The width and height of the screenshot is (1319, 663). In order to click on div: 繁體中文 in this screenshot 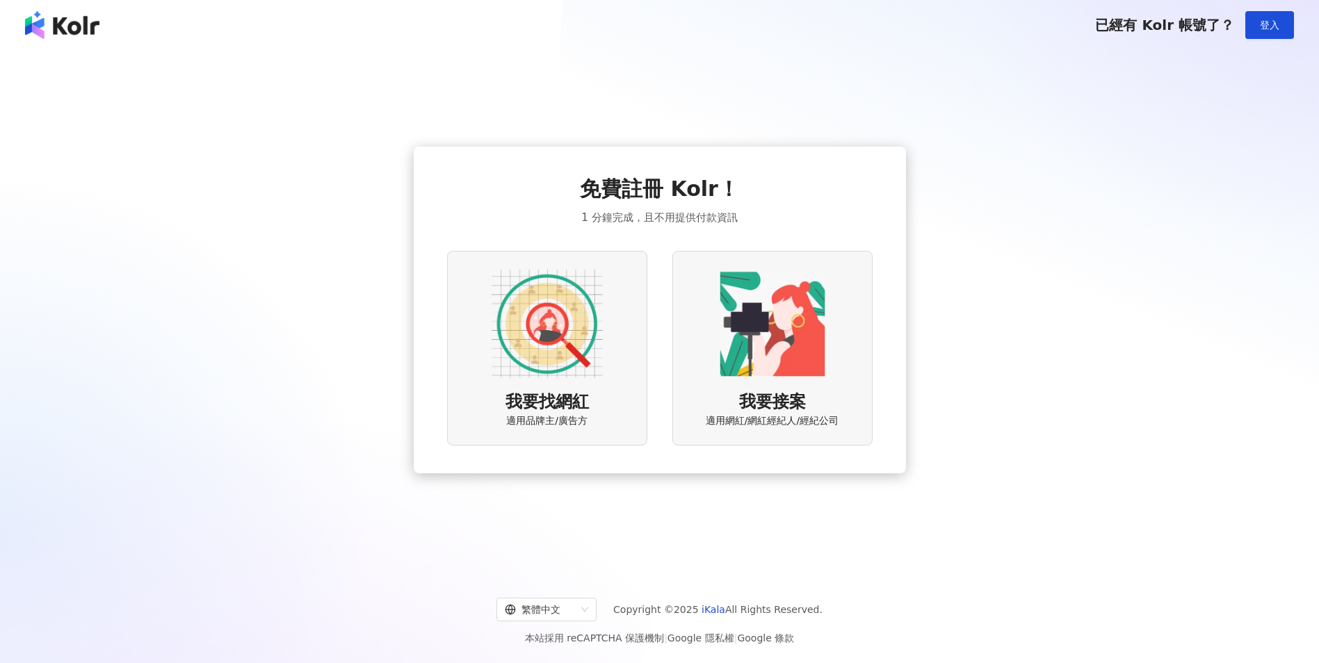, I will do `click(540, 610)`.